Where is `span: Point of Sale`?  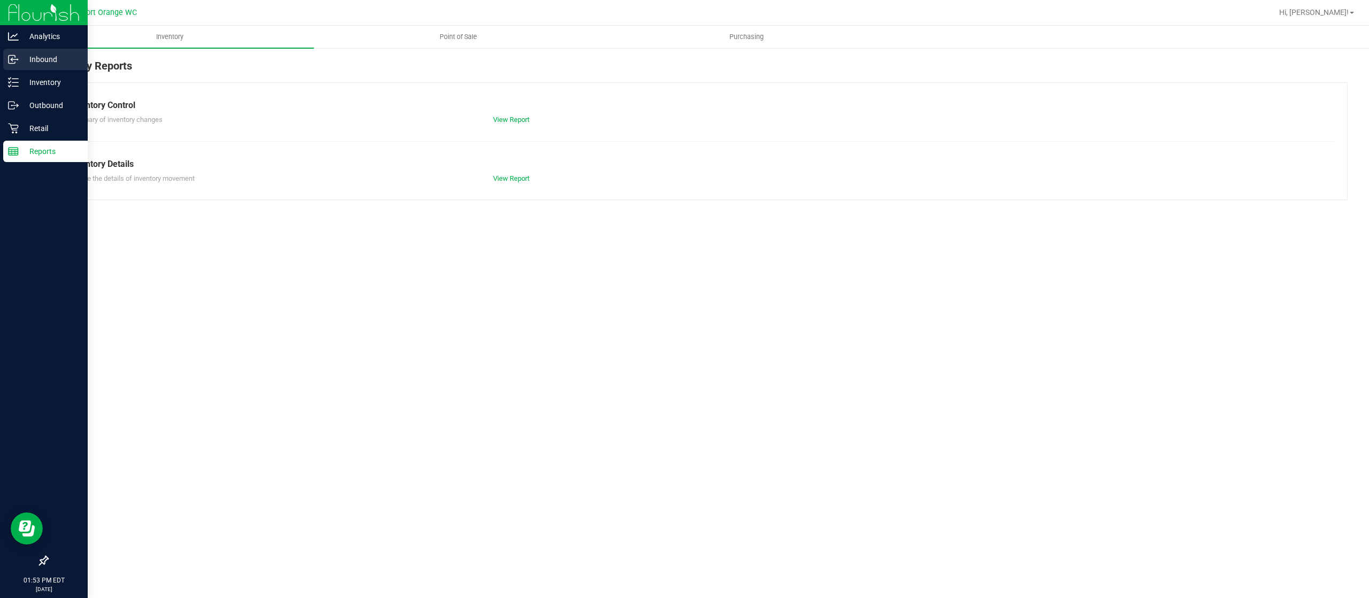
span: Point of Sale is located at coordinates (458, 37).